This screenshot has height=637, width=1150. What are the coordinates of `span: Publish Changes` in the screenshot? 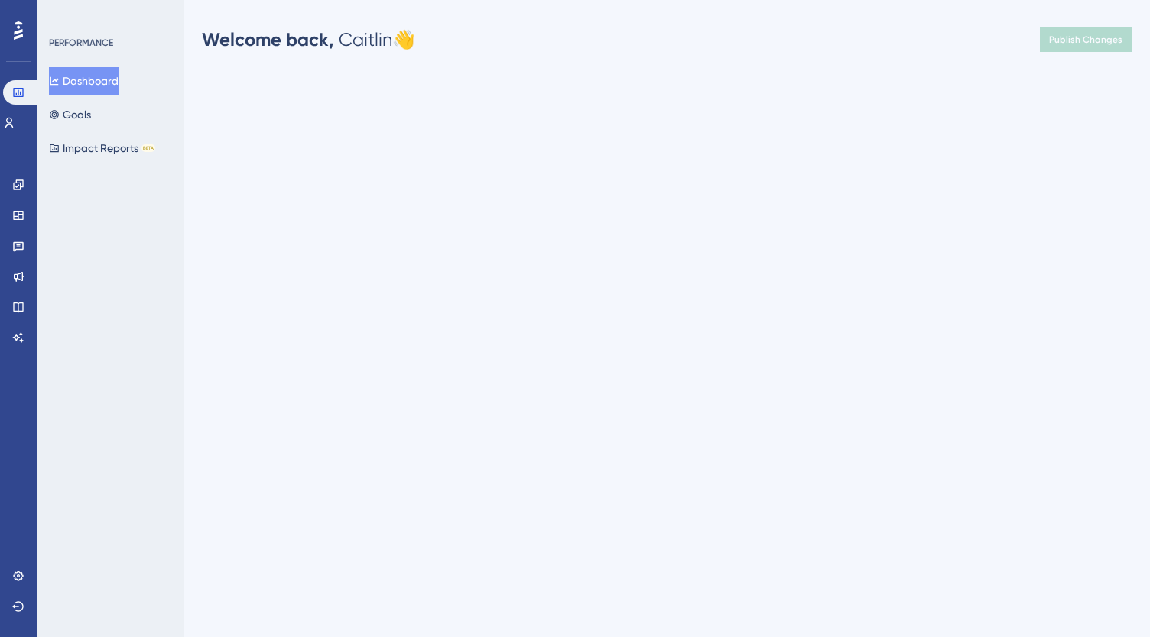 It's located at (1085, 40).